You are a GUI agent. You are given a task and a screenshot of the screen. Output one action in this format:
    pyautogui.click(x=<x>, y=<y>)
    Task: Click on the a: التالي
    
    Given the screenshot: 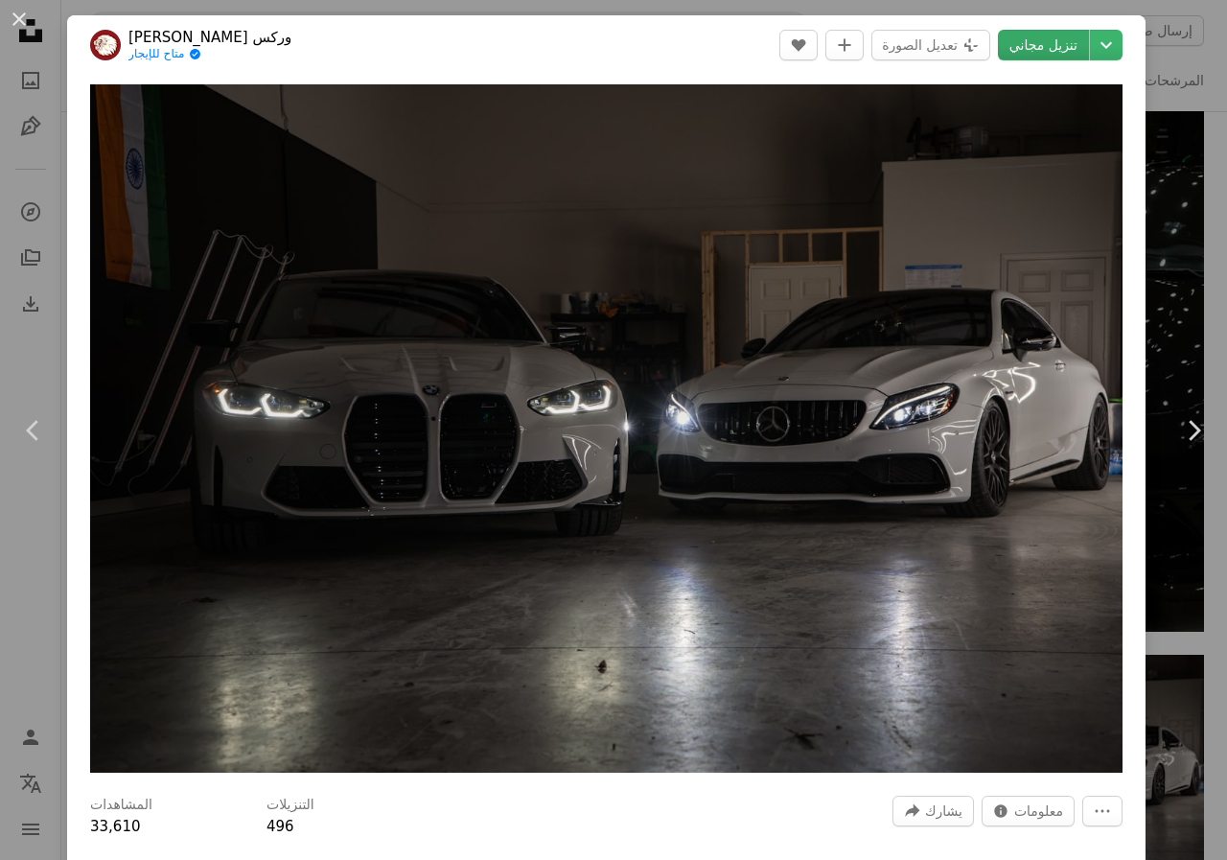 What is the action you would take?
    pyautogui.click(x=1194, y=431)
    